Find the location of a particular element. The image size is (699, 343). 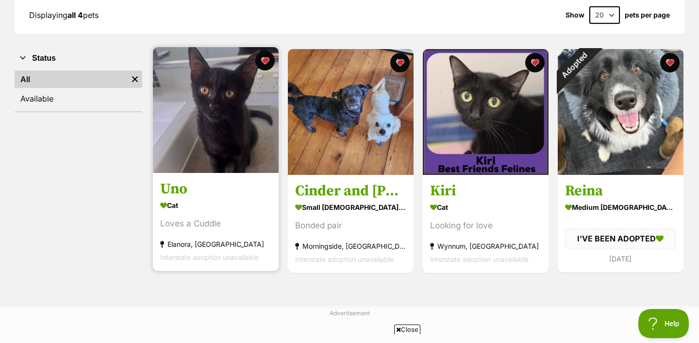

span: Close is located at coordinates (407, 329).